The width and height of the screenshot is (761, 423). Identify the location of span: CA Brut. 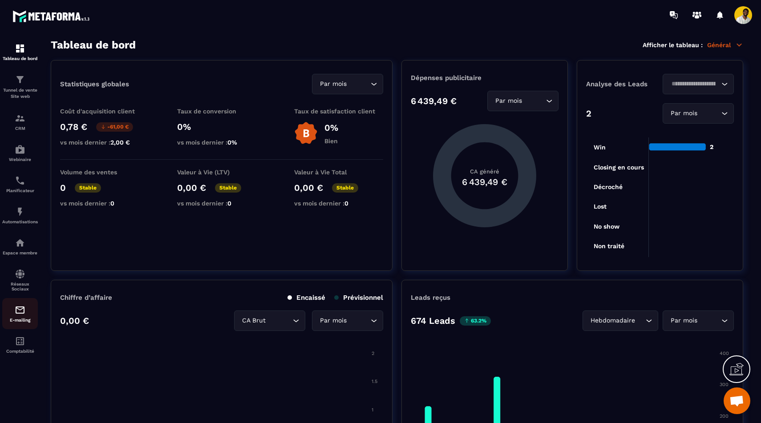
(254, 321).